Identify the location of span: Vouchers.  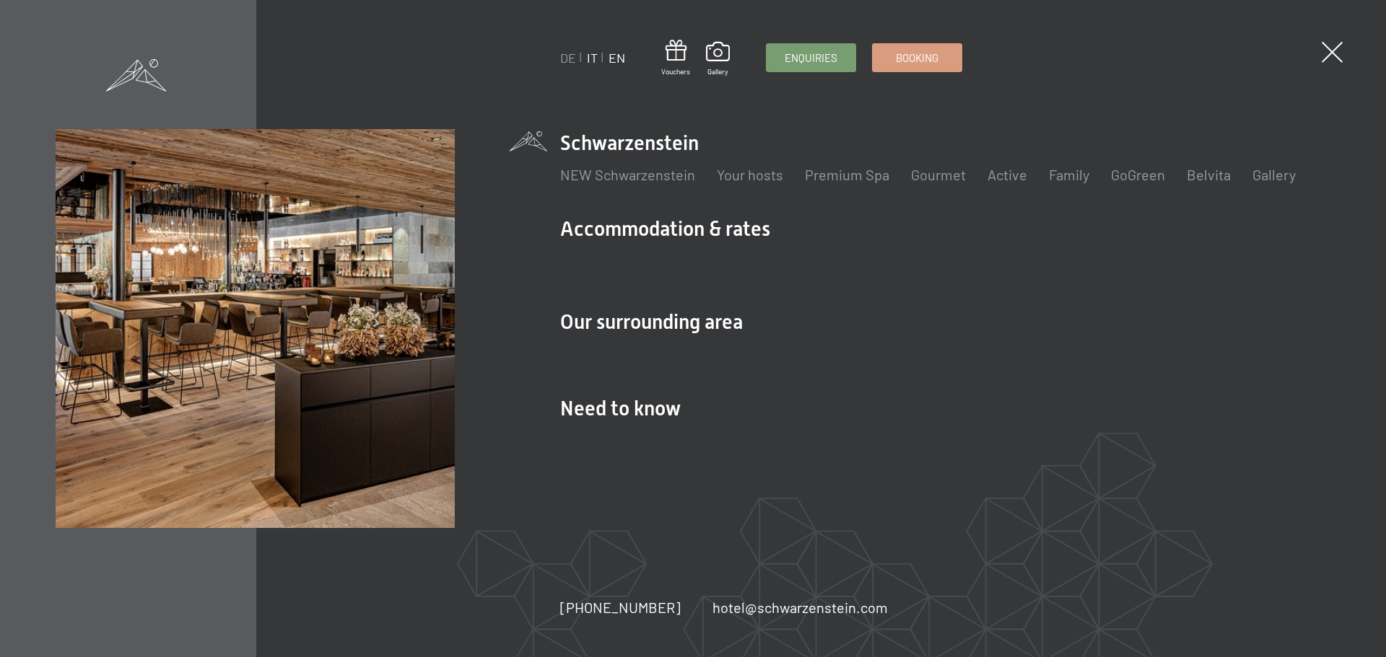
(675, 71).